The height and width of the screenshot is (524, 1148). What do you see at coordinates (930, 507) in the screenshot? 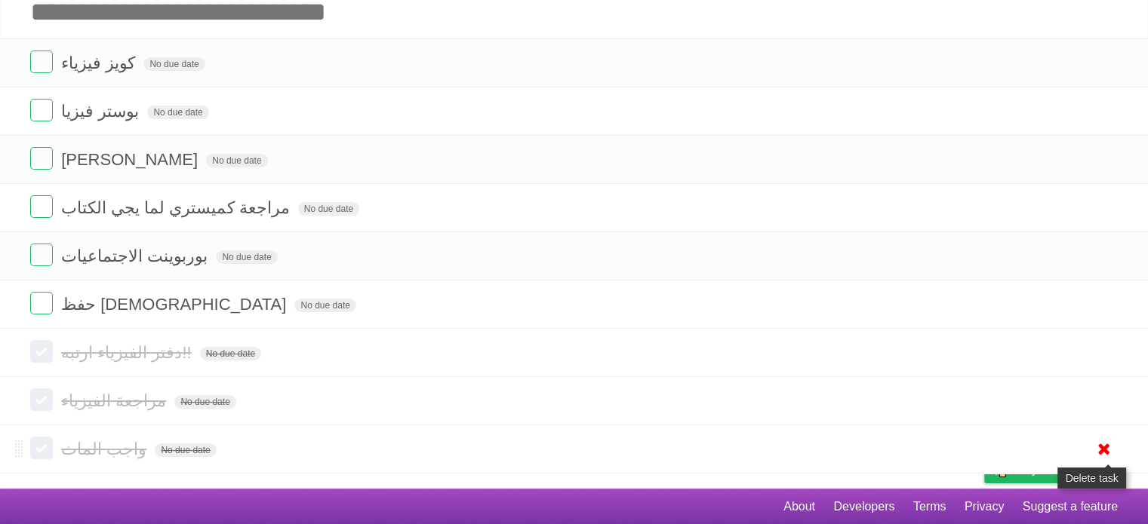
I see `a: Terms` at bounding box center [930, 507].